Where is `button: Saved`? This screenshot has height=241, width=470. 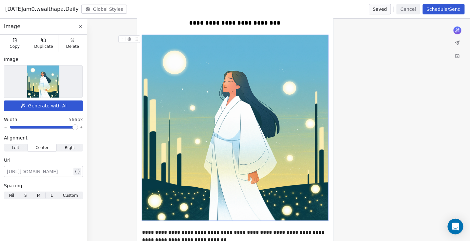
button: Saved is located at coordinates (380, 9).